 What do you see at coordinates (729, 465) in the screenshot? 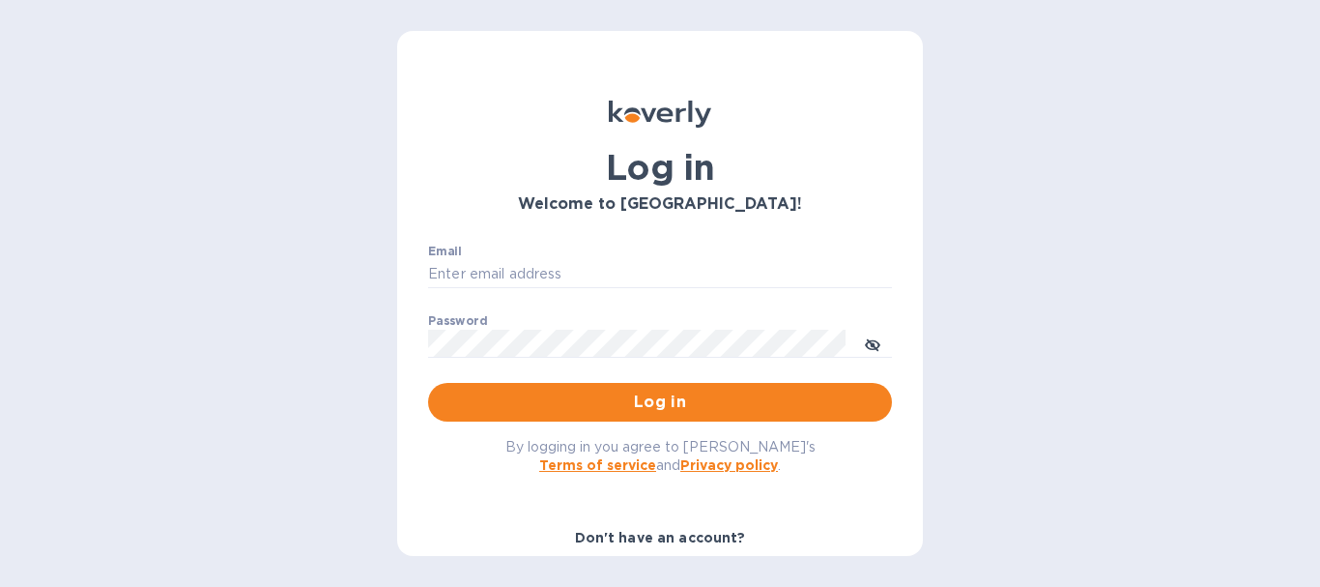
I see `b: Privacy policy` at bounding box center [729, 465].